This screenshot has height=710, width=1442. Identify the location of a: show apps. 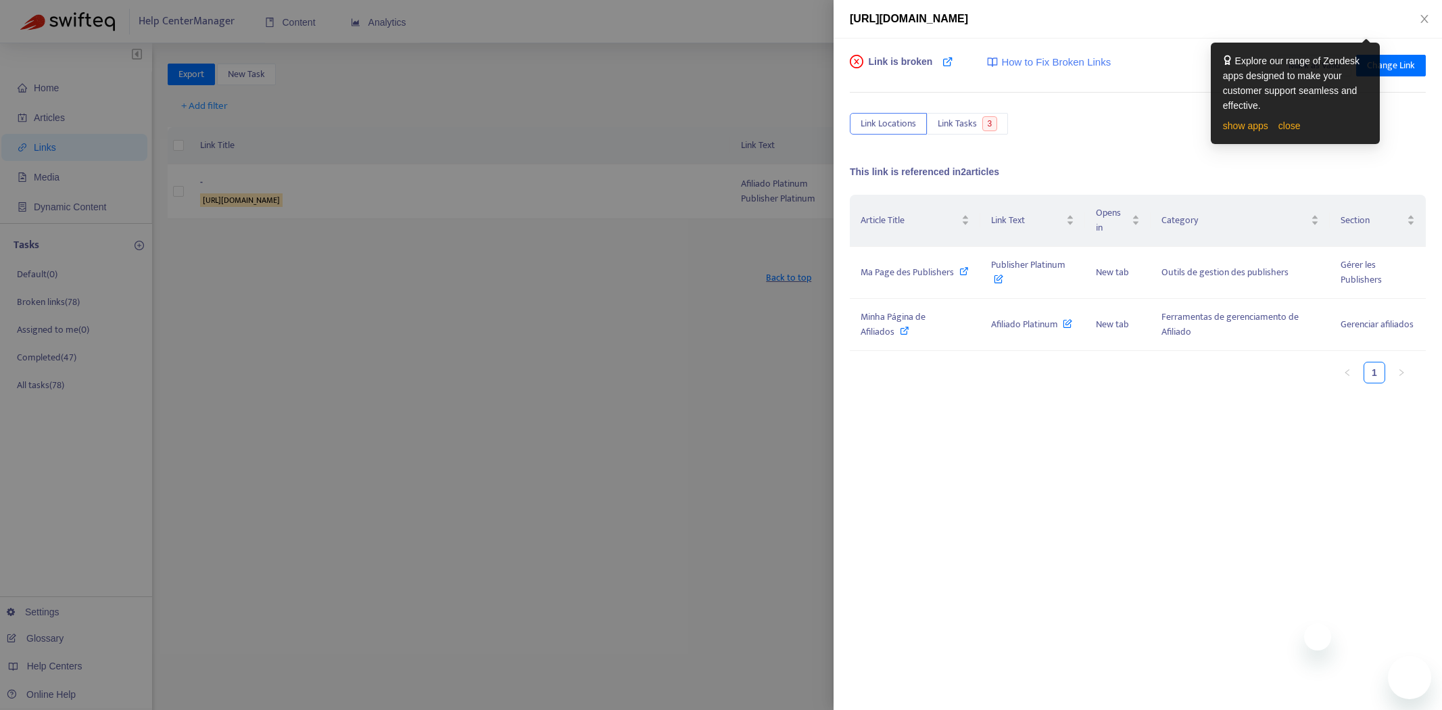
(1245, 126).